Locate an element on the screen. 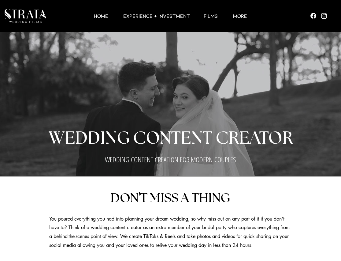  span: WEDDING CONTENT CREATOR is located at coordinates (171, 138).